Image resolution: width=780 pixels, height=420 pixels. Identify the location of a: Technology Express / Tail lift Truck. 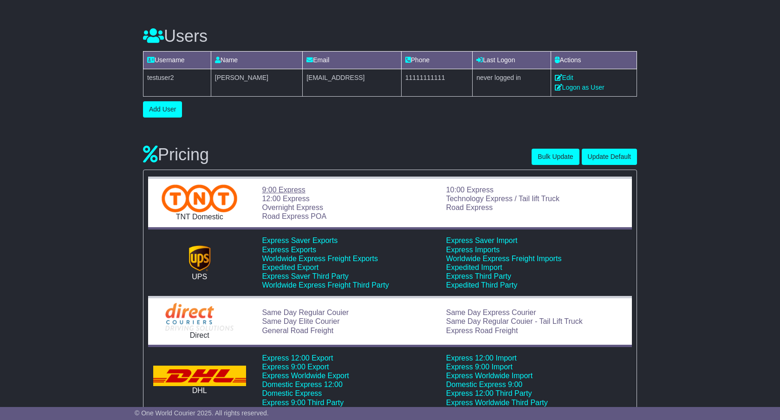
(503, 198).